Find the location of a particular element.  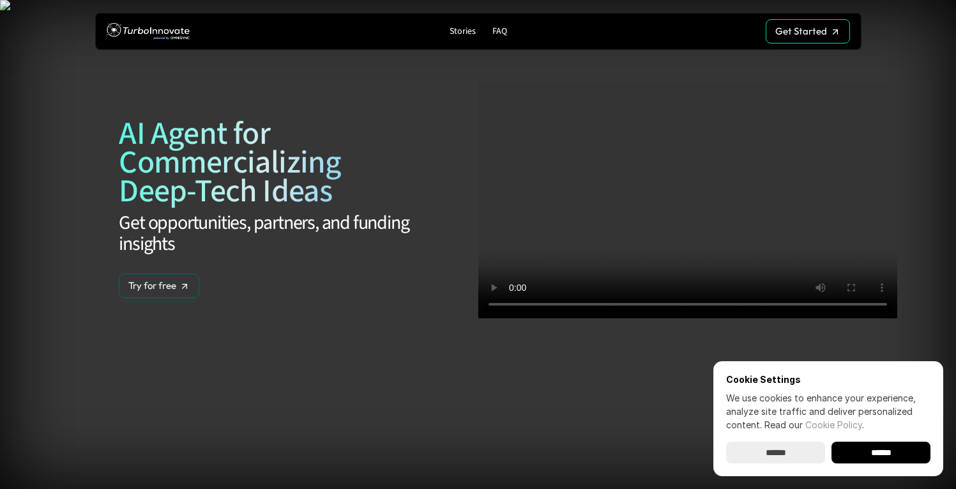

a: TurboInnovate Logo is located at coordinates (148, 31).